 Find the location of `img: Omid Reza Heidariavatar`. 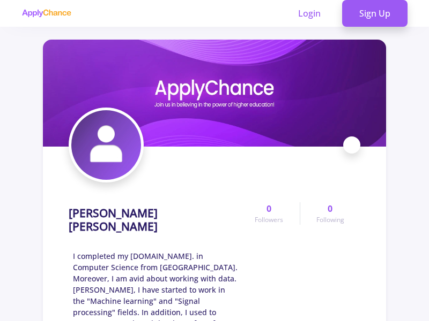

img: Omid Reza Heidariavatar is located at coordinates (106, 145).